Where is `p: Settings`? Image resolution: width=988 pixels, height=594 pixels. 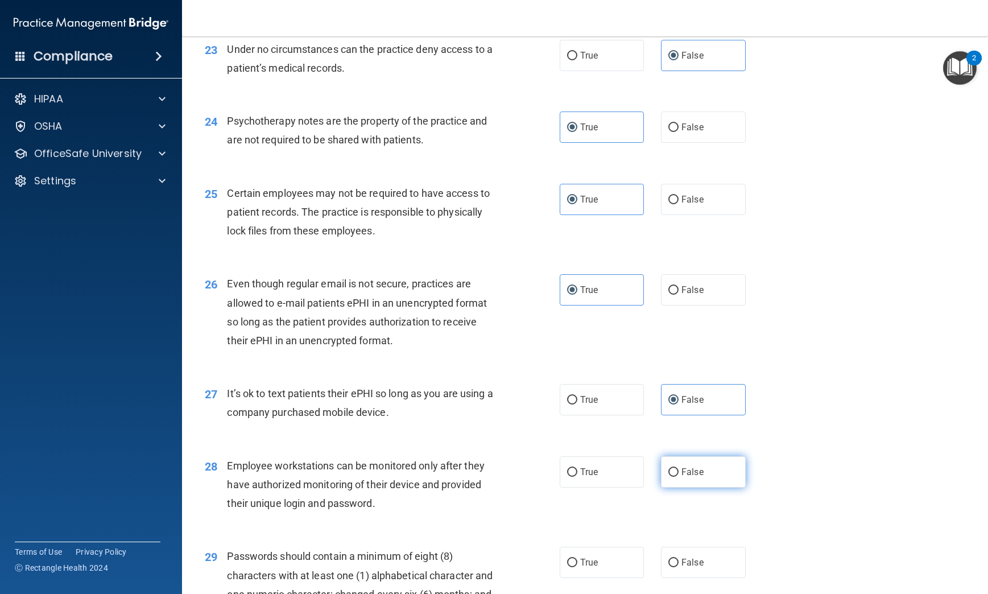 p: Settings is located at coordinates (55, 181).